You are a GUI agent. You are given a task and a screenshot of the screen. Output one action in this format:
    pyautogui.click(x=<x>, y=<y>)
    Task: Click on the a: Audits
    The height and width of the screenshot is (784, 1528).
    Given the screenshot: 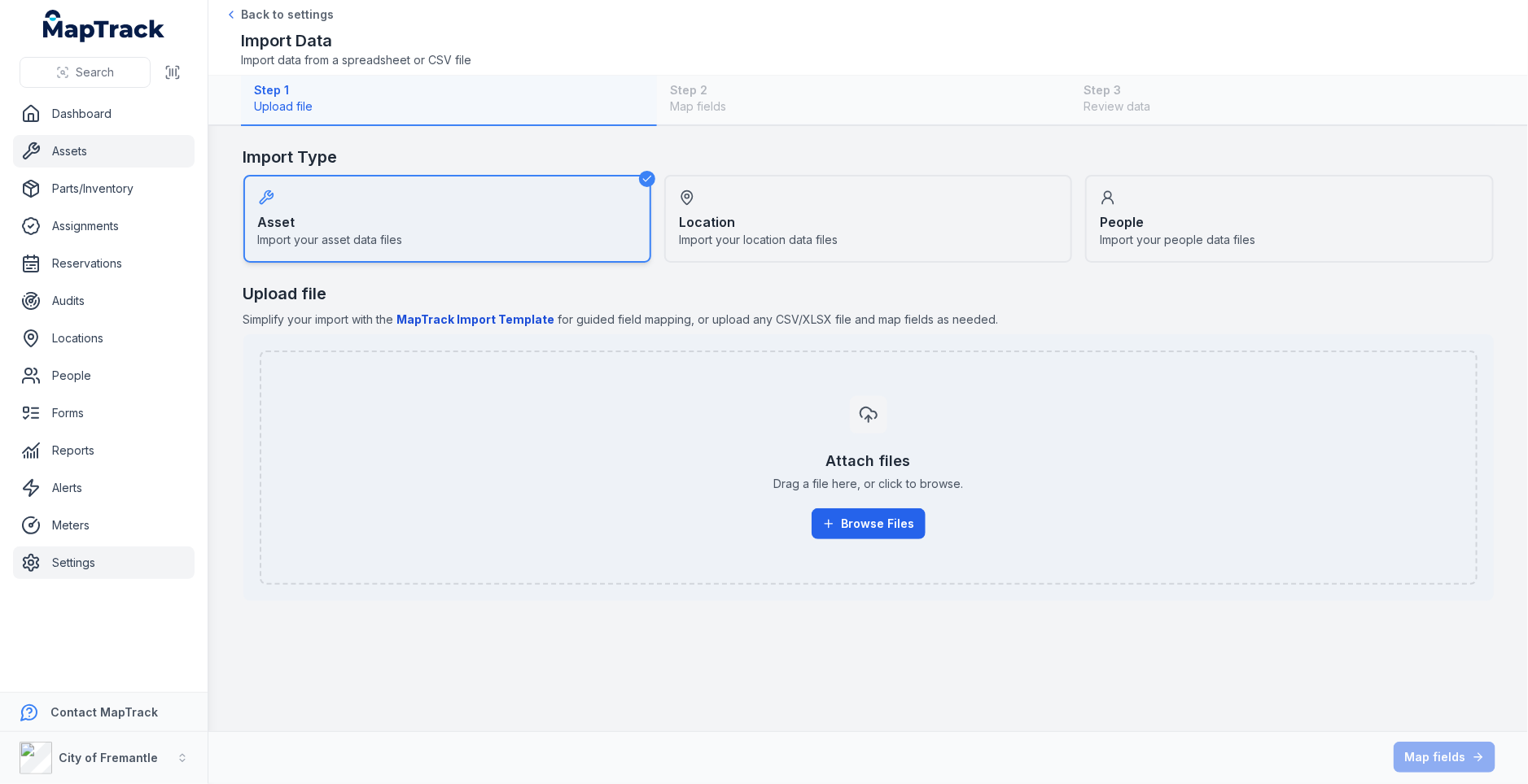 What is the action you would take?
    pyautogui.click(x=104, y=301)
    